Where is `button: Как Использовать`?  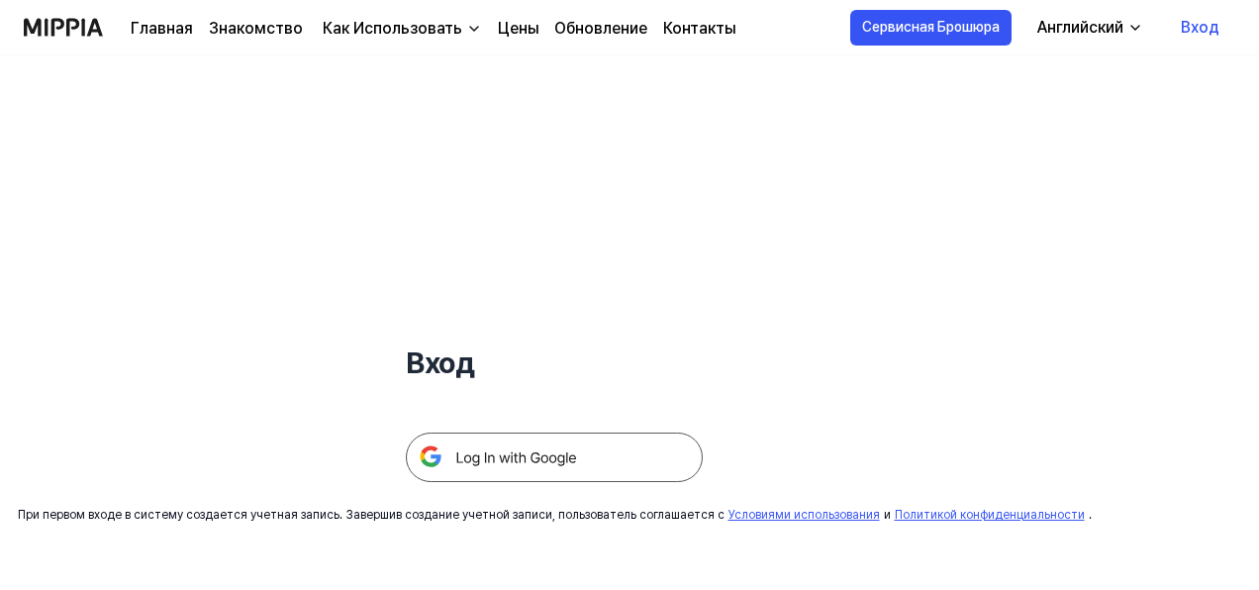 button: Как Использовать is located at coordinates (400, 29).